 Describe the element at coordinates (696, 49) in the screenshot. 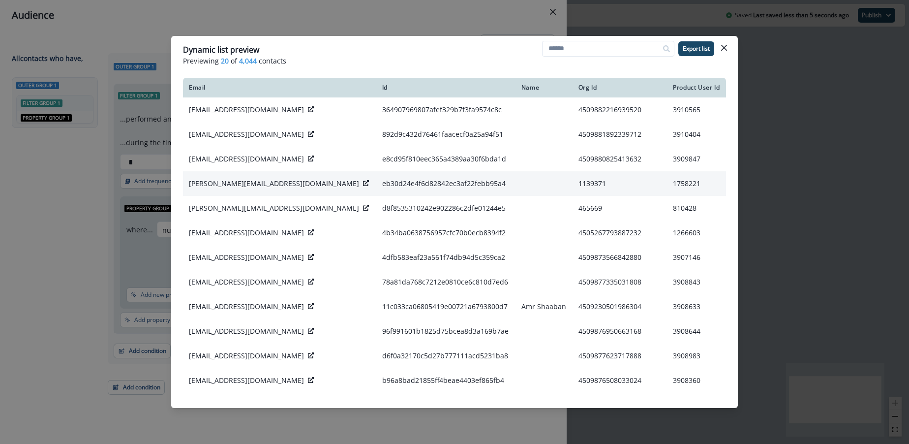

I see `p: Export list` at that location.